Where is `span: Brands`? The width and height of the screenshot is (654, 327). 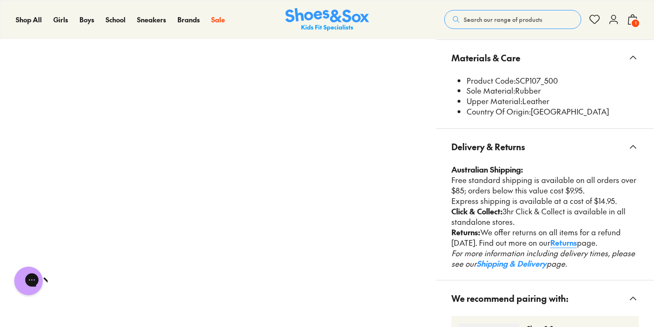 span: Brands is located at coordinates (188, 20).